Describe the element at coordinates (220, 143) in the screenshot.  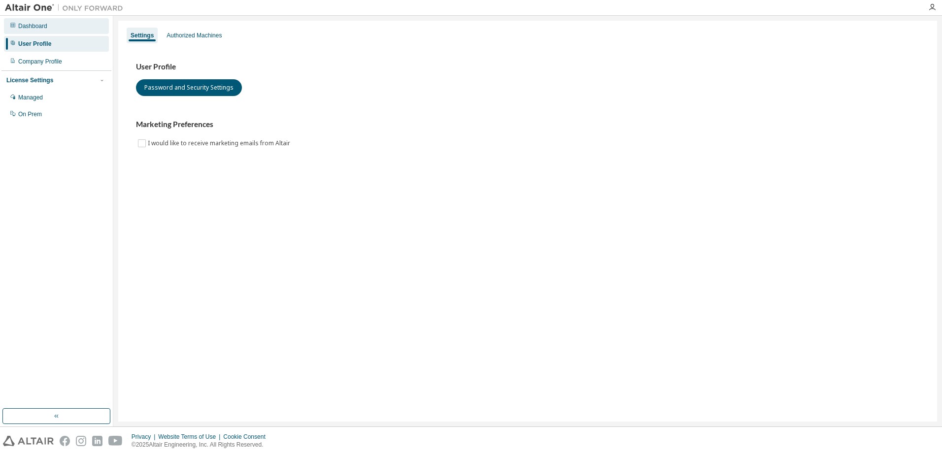
I see `label: I would like to receive marketing emails from Altair` at that location.